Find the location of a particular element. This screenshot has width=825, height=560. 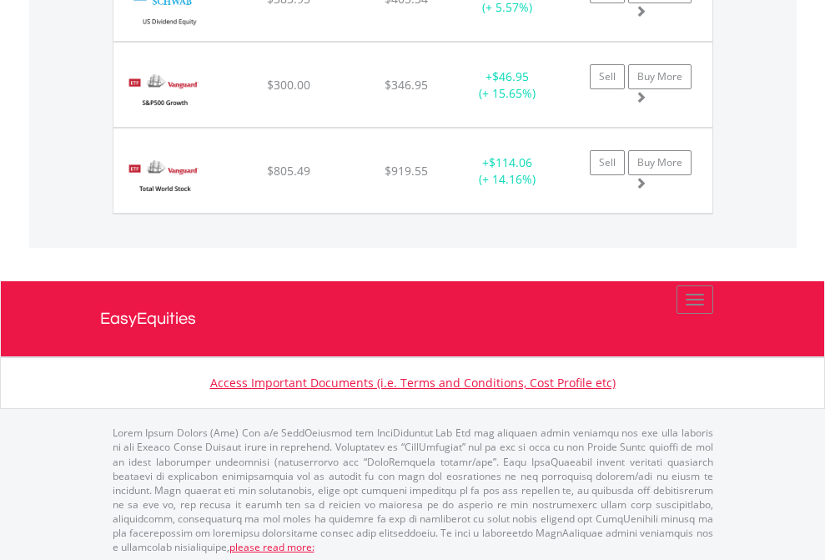

span: $919.55 is located at coordinates (406, 170).